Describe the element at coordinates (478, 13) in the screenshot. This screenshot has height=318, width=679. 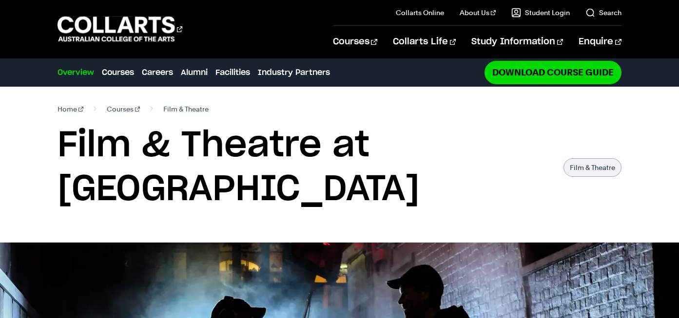
I see `a: About Us` at that location.